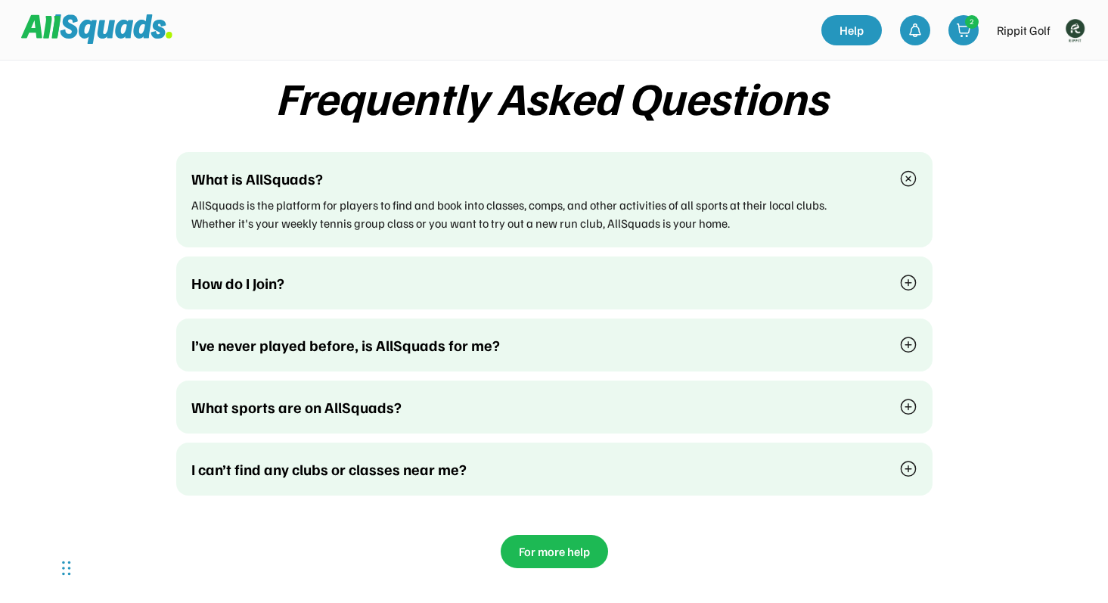 The image size is (1108, 603). Describe the element at coordinates (554, 551) in the screenshot. I see `button: For more help` at that location.